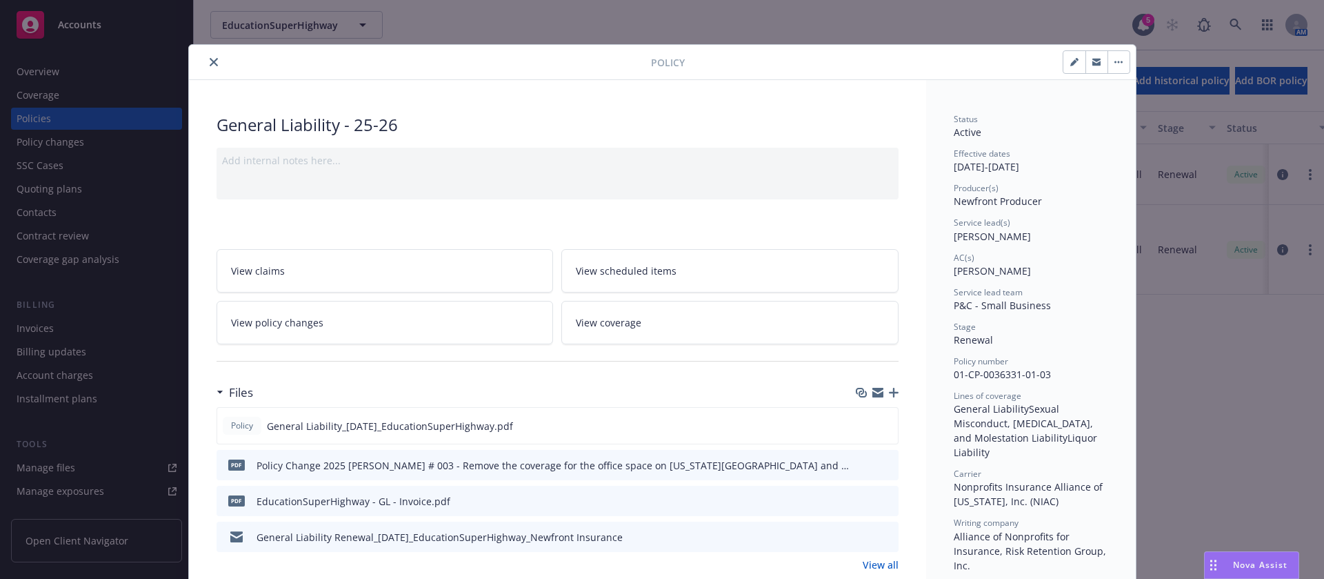 This screenshot has height=579, width=1324. What do you see at coordinates (557, 125) in the screenshot?
I see `div: General Liability - 25-26` at bounding box center [557, 125].